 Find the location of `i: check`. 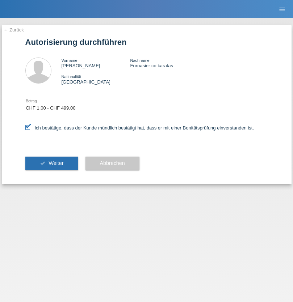

i: check is located at coordinates (43, 163).